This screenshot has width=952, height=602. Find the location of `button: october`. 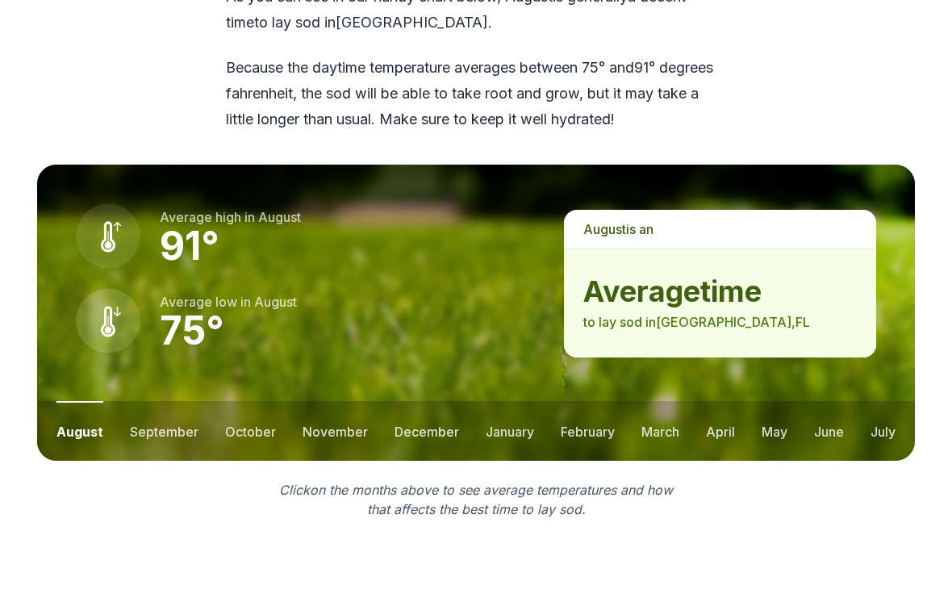

button: october is located at coordinates (250, 431).